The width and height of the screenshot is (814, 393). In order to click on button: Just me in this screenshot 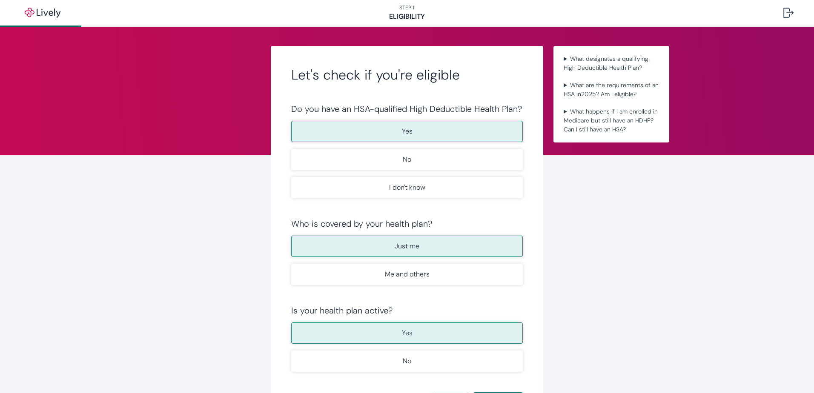, I will do `click(407, 247)`.